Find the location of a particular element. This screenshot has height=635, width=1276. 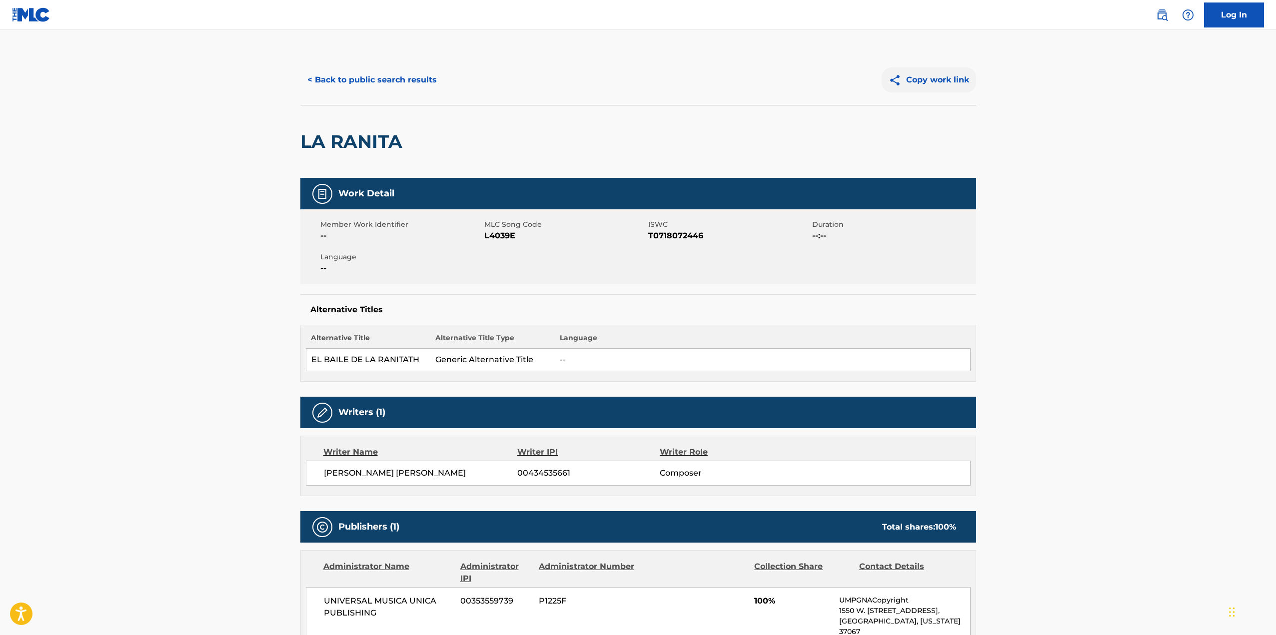

div: Help is located at coordinates (1188, 15).